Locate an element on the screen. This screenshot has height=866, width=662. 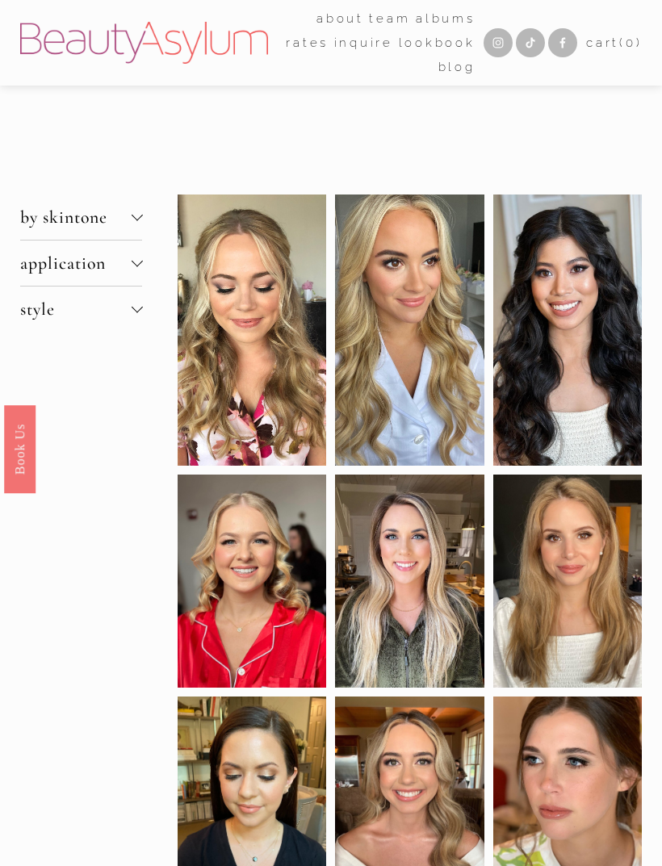
a: 0 items in cart is located at coordinates (614, 43).